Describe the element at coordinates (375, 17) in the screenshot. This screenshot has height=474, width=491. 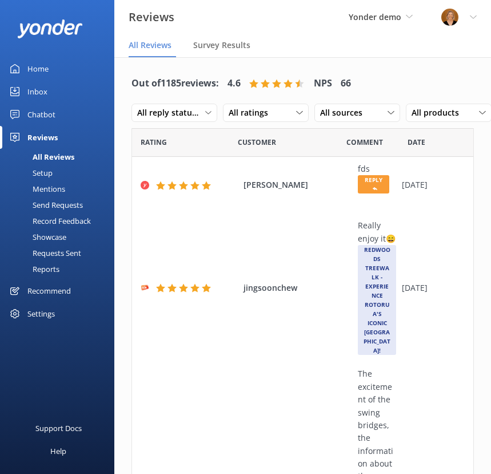
I see `span: Yonder demo` at that location.